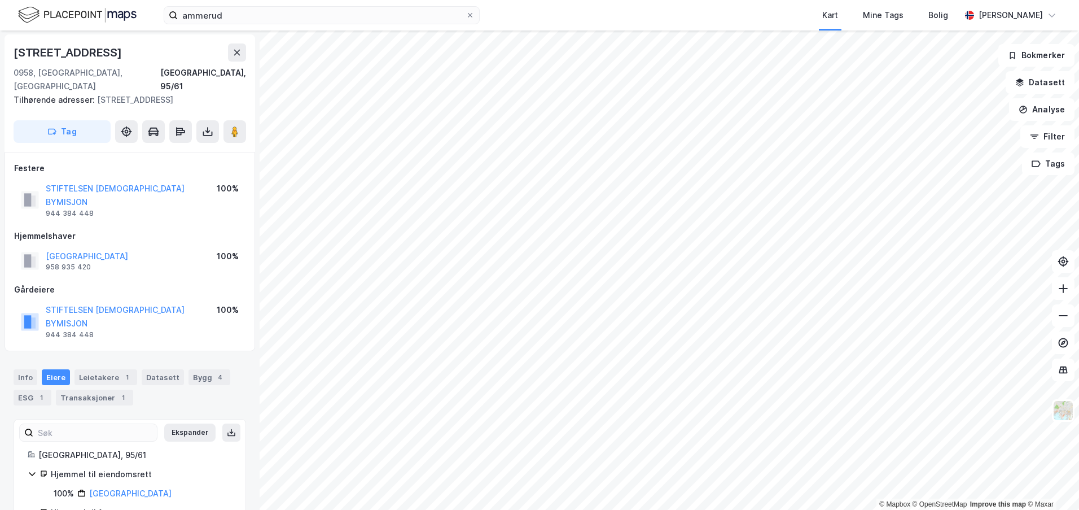  What do you see at coordinates (190, 432) in the screenshot?
I see `button: Ekspander` at bounding box center [190, 432].